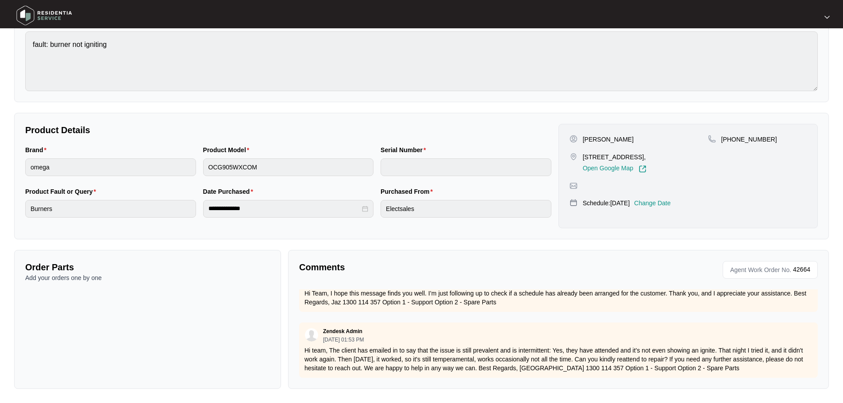  Describe the element at coordinates (408, 192) in the screenshot. I see `label: Purchased From` at that location.